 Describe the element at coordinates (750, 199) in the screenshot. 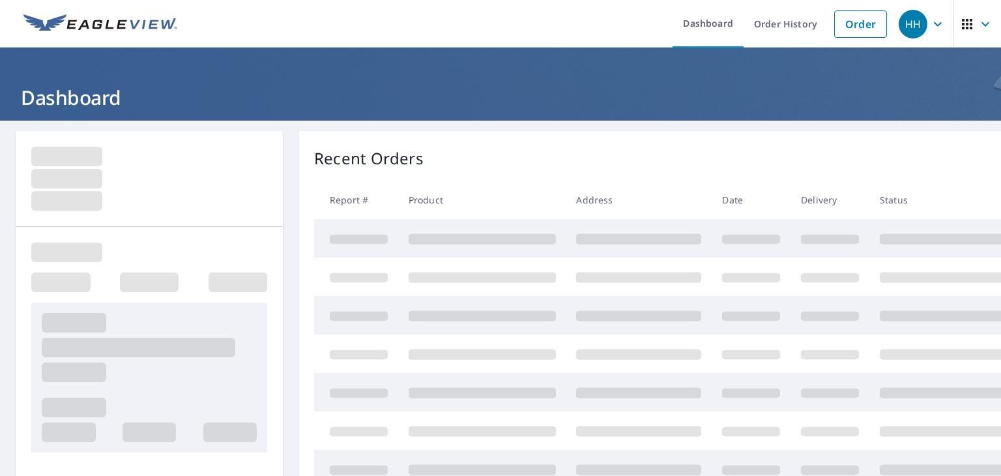

I see `th: Date` at that location.